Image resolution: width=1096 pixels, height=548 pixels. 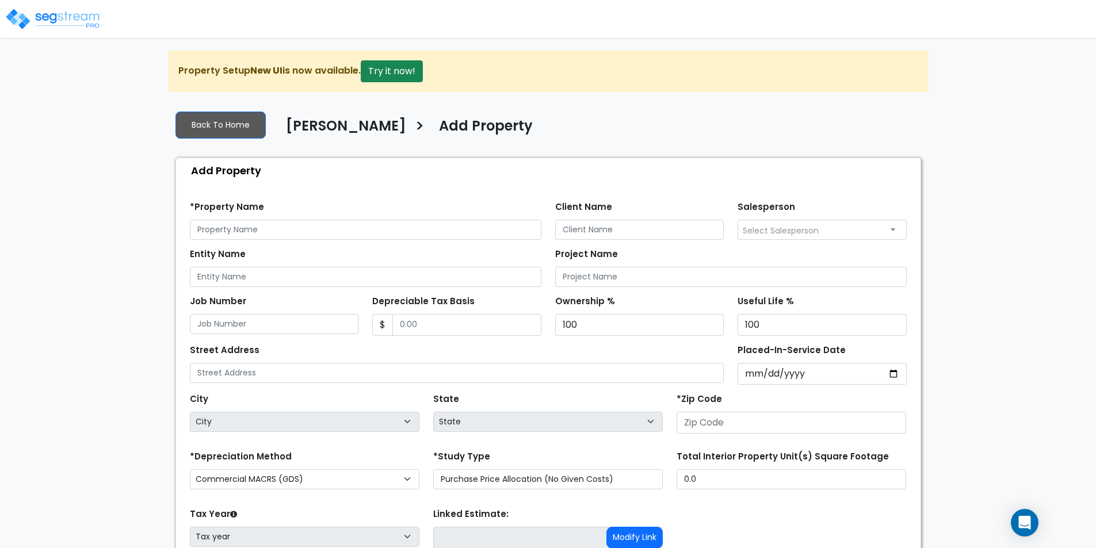 What do you see at coordinates (640, 325) in the screenshot?
I see `input: Ownership %` at bounding box center [640, 325].